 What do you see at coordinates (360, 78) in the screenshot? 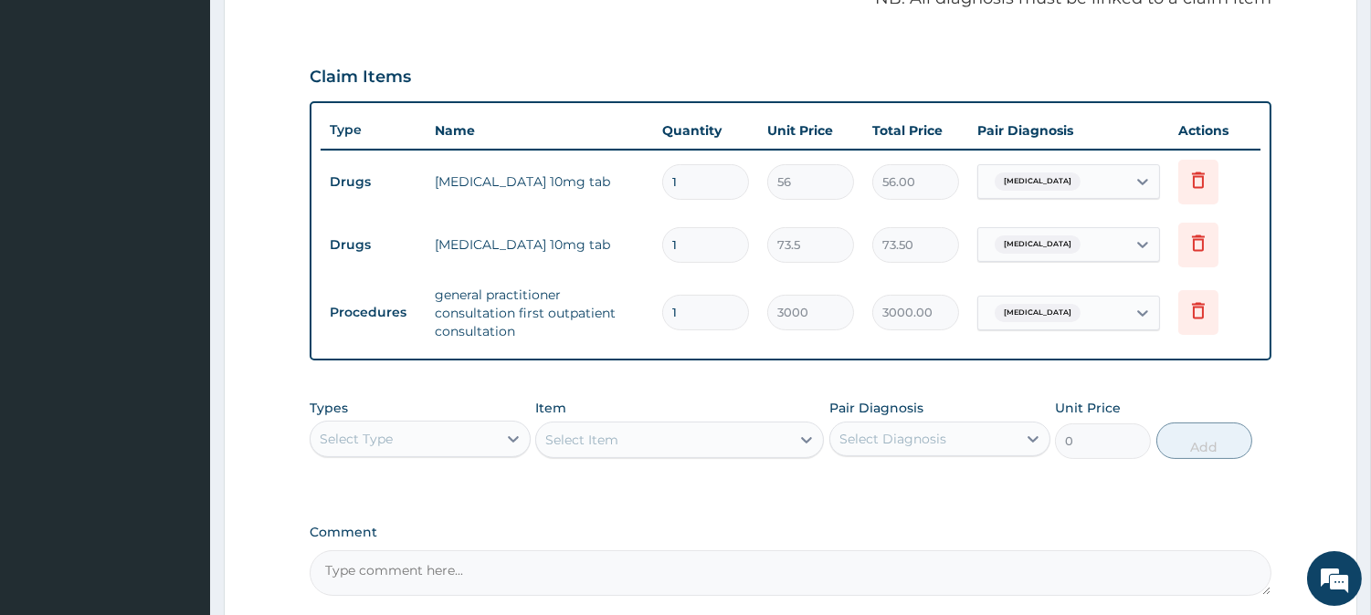
I see `h3: Claim Items` at bounding box center [360, 78].